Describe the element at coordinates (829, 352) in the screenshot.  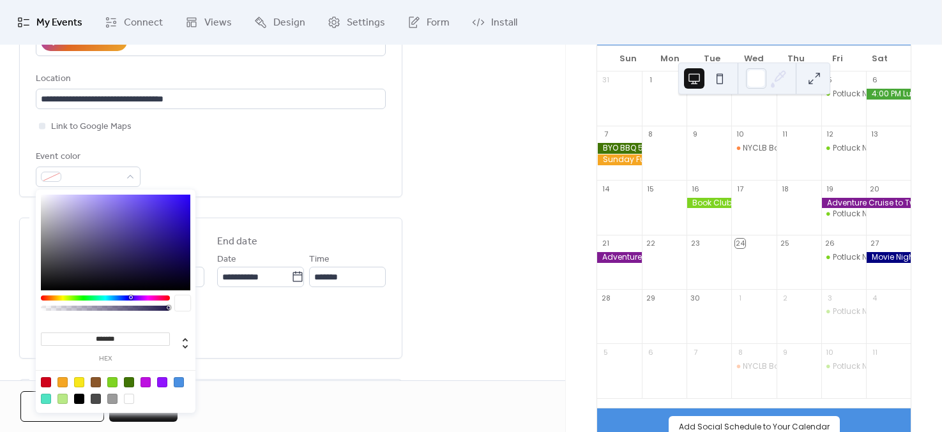
I see `div: 10` at that location.